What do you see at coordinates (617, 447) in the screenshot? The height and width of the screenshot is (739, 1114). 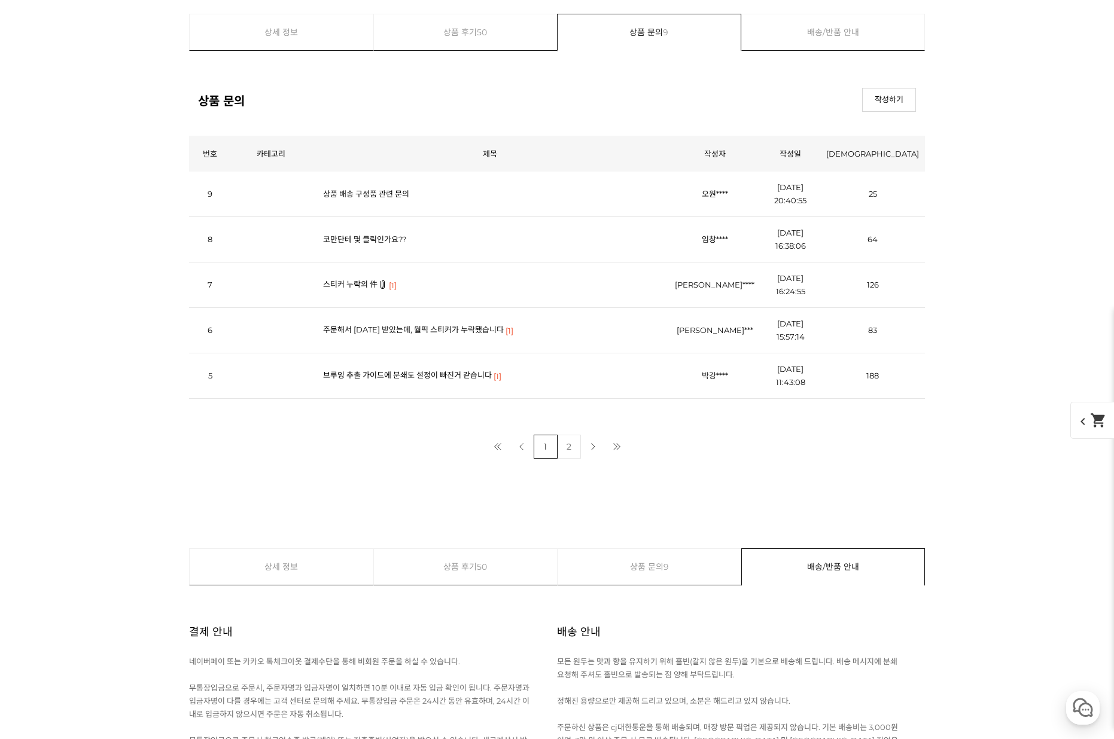 I see `a: 마지막 페이지` at bounding box center [617, 447].